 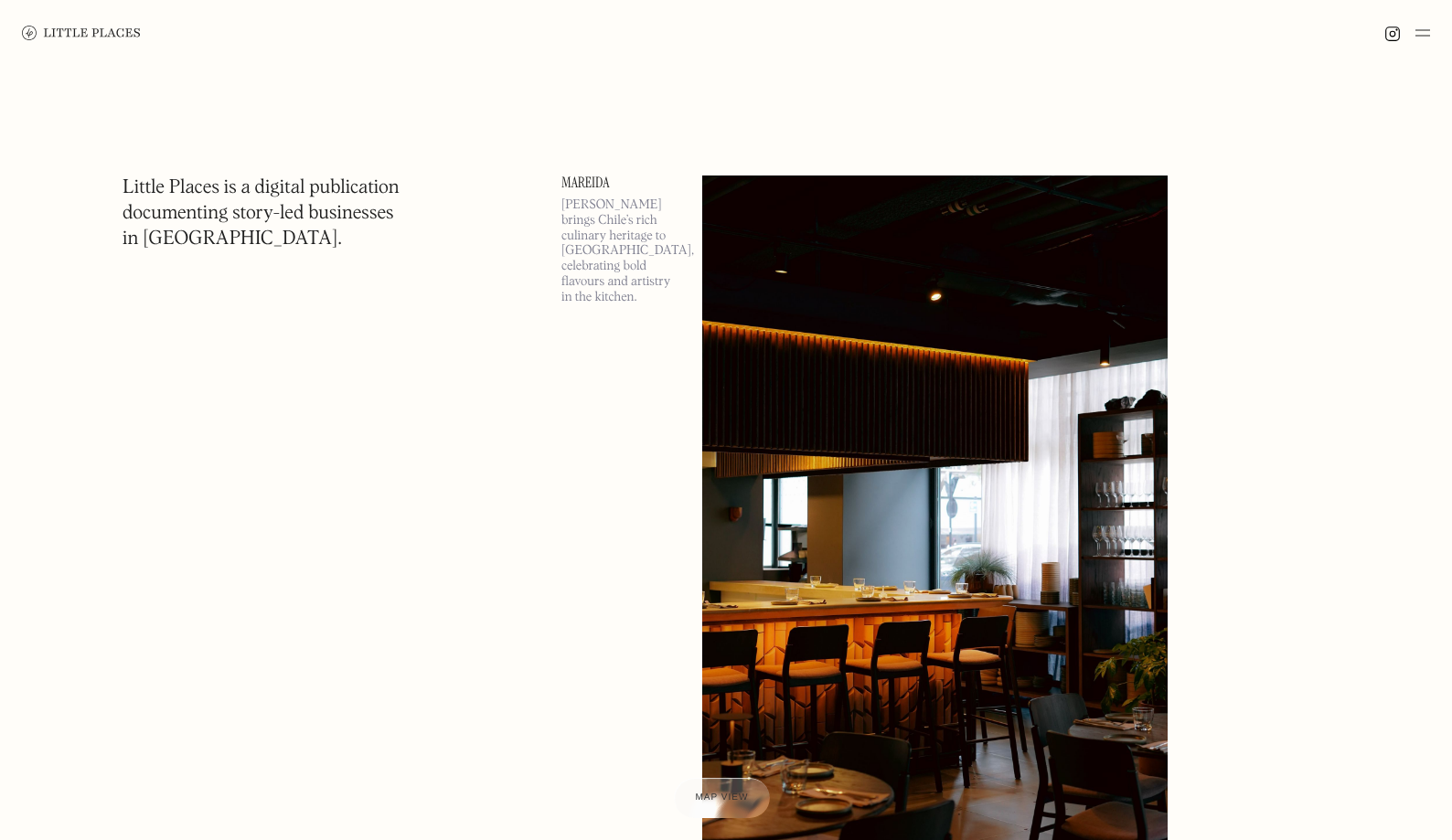 What do you see at coordinates (621, 183) in the screenshot?
I see `a: Mareida` at bounding box center [621, 183].